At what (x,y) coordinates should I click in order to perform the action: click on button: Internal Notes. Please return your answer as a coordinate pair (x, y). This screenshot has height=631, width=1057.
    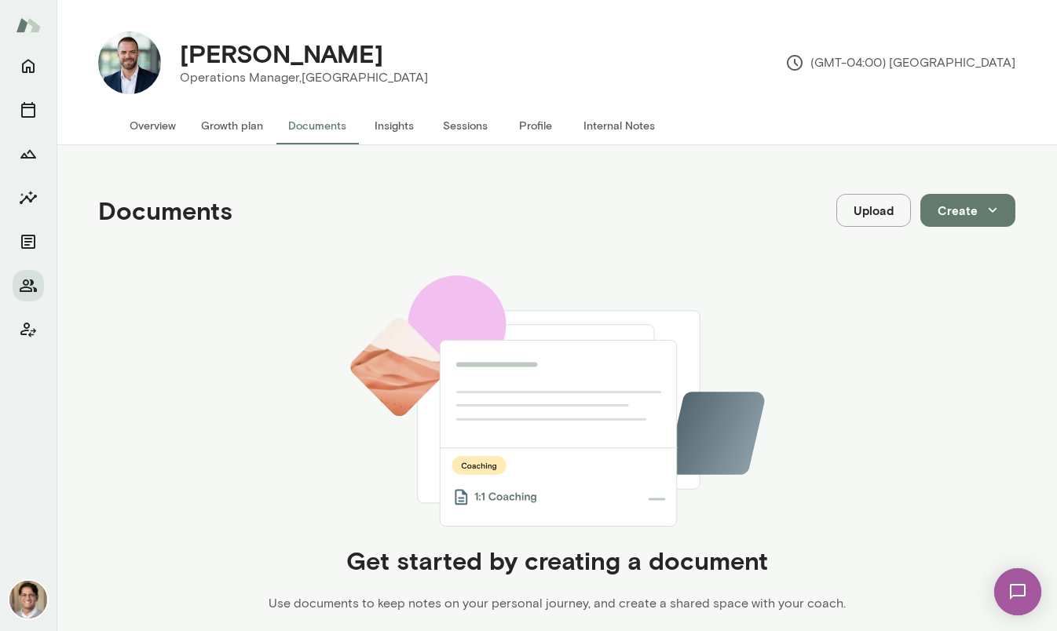
    Looking at the image, I should click on (619, 126).